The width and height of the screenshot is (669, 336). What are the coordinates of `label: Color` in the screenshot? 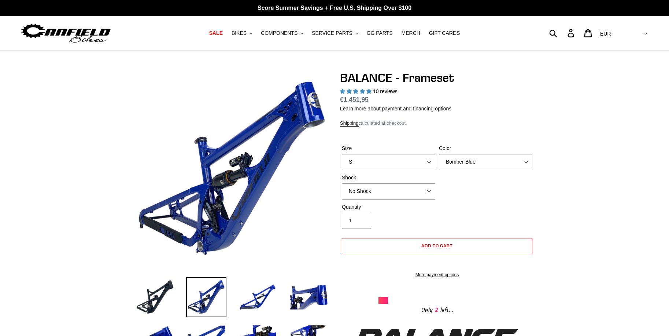 It's located at (485, 148).